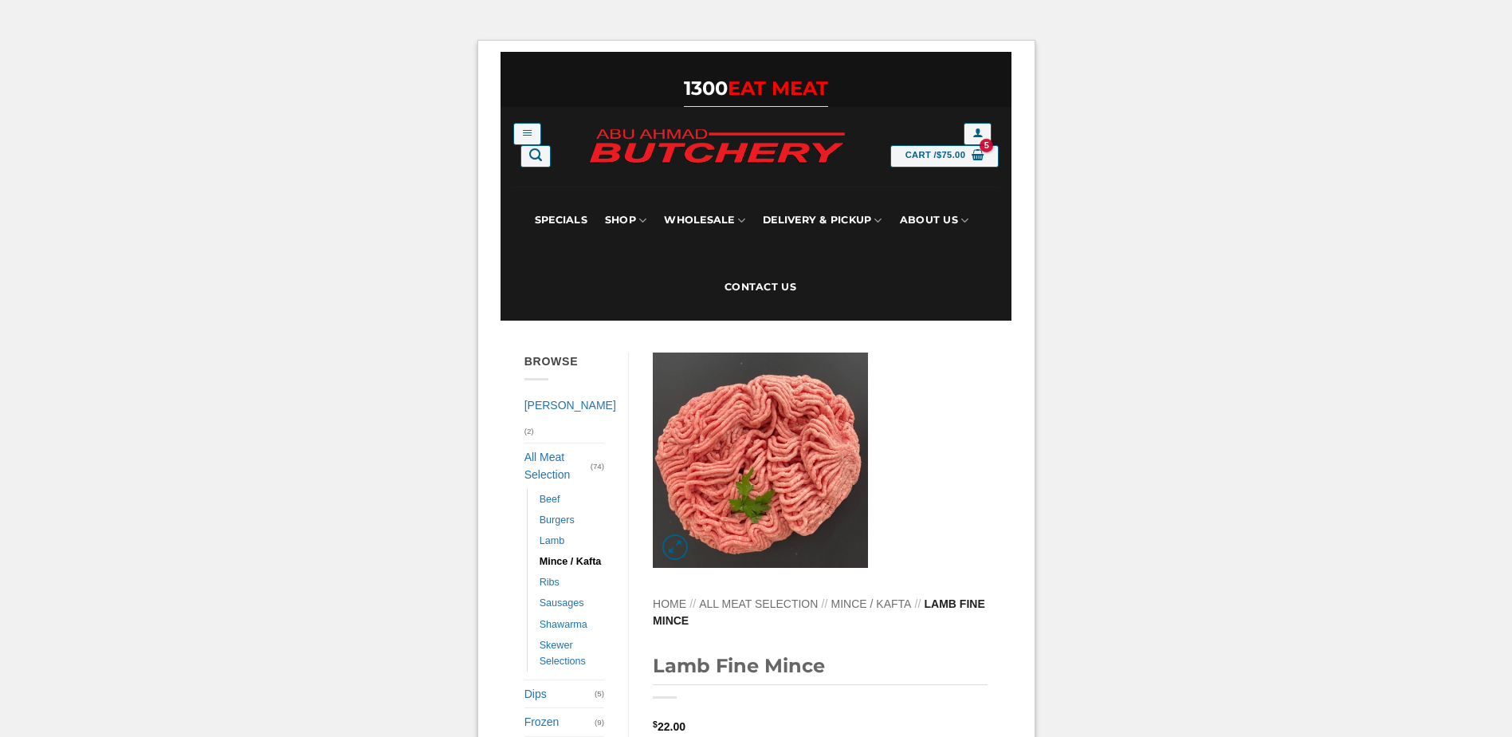 This screenshot has width=1512, height=737. I want to click on a: Zoom, so click(675, 547).